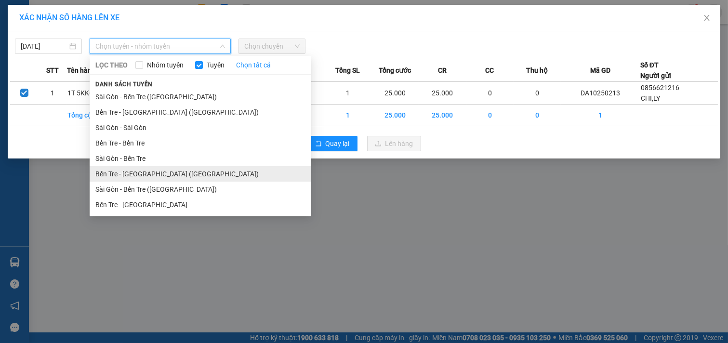 This screenshot has width=728, height=343. I want to click on div: Số ĐT Người gửi, so click(656, 70).